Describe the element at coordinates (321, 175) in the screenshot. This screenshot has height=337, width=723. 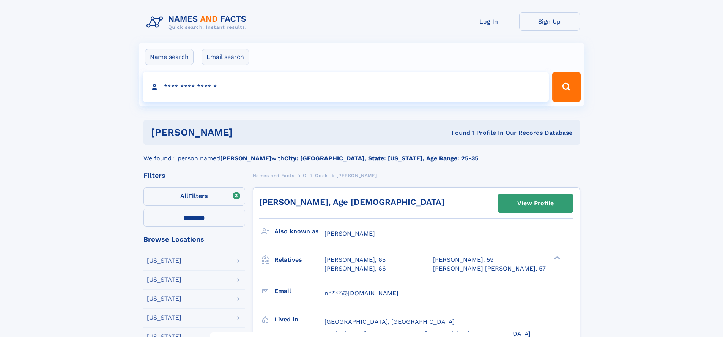
I see `a: Odak` at that location.